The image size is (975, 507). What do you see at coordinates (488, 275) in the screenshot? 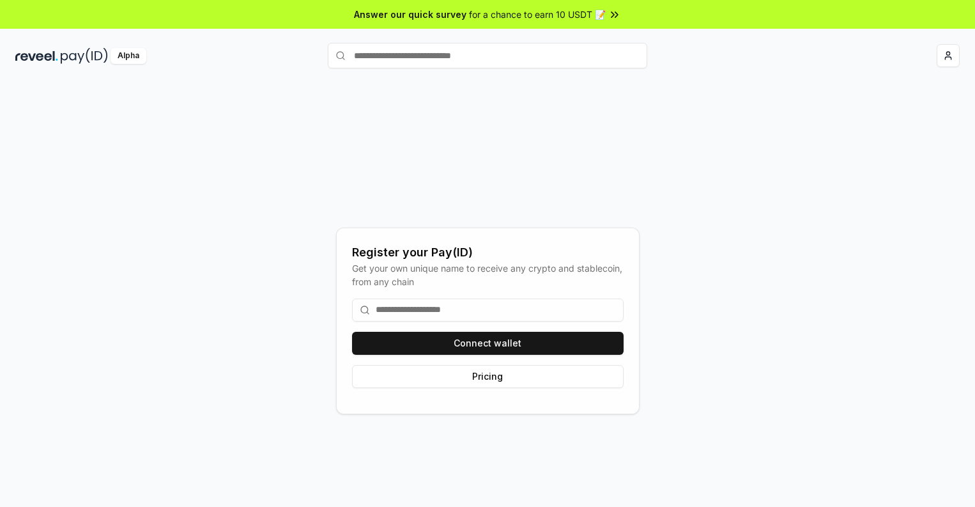
I see `div: Get your own unique name to receive any crypto and stablecoin, from any chain` at bounding box center [488, 275].